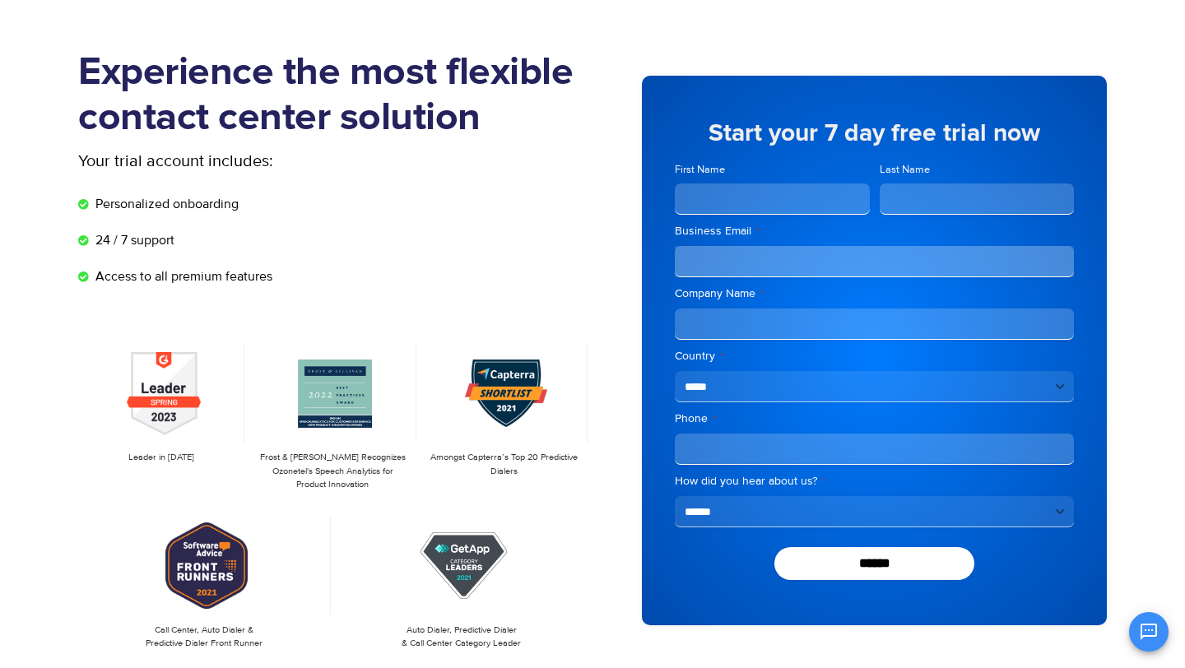 Image resolution: width=1185 pixels, height=668 pixels. Describe the element at coordinates (462, 637) in the screenshot. I see `p: Auto Dialer, Predictive Dialer & Call Center Category Leader` at that location.